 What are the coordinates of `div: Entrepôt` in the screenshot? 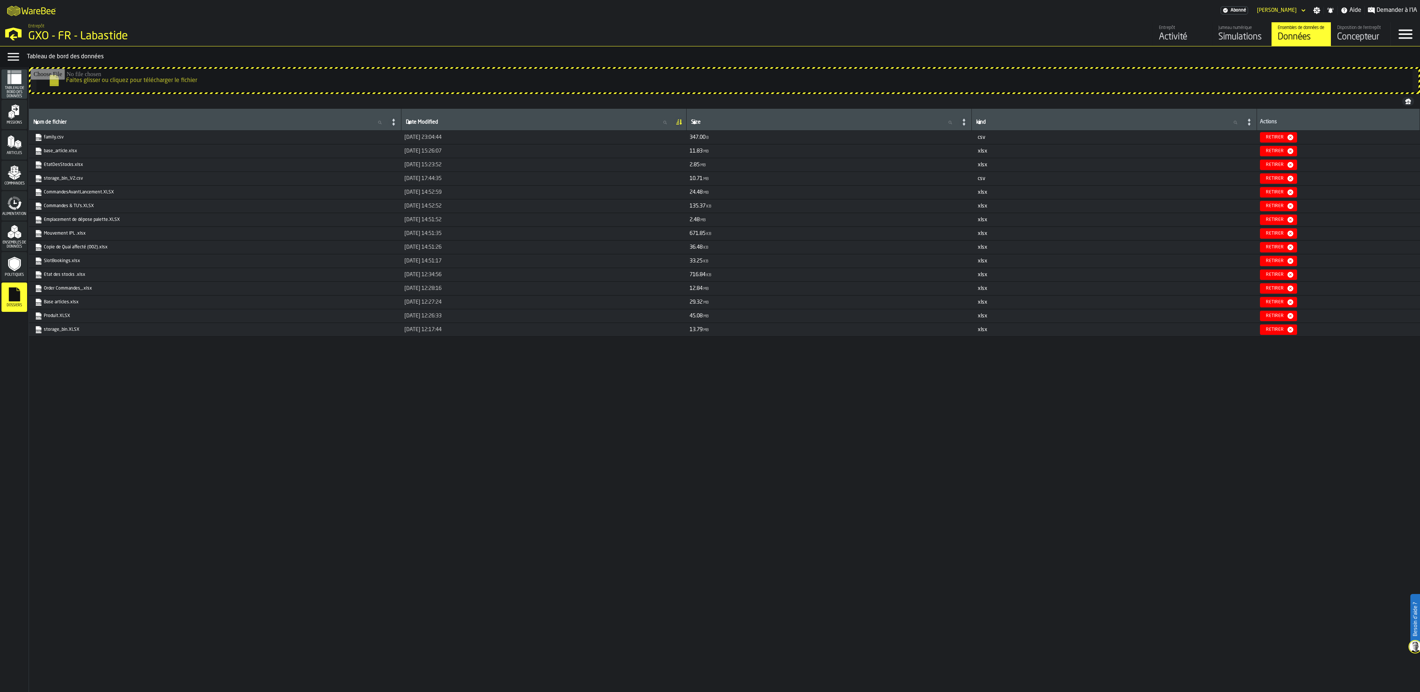 It's located at (1182, 28).